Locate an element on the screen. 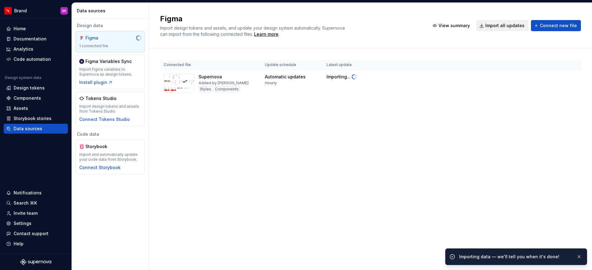  div: Brand is located at coordinates (20, 11).